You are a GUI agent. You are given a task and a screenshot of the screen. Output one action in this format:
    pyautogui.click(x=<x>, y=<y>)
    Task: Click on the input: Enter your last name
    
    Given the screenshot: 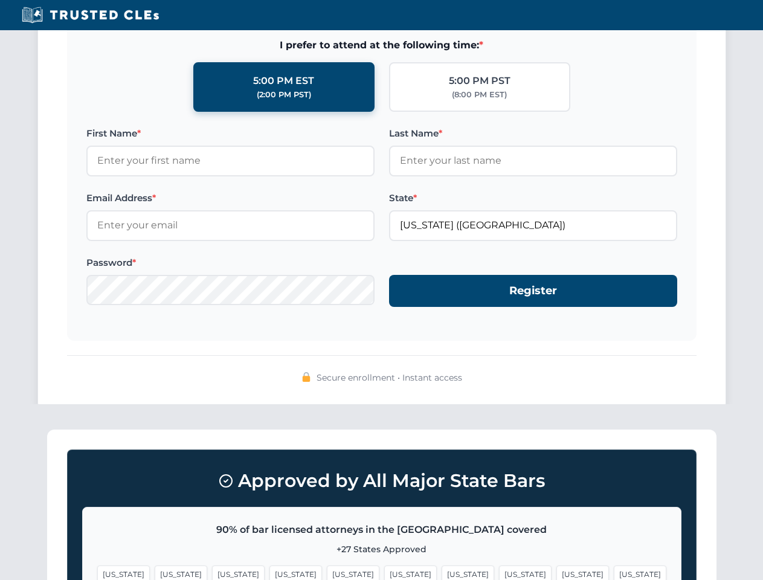 What is the action you would take?
    pyautogui.click(x=533, y=161)
    